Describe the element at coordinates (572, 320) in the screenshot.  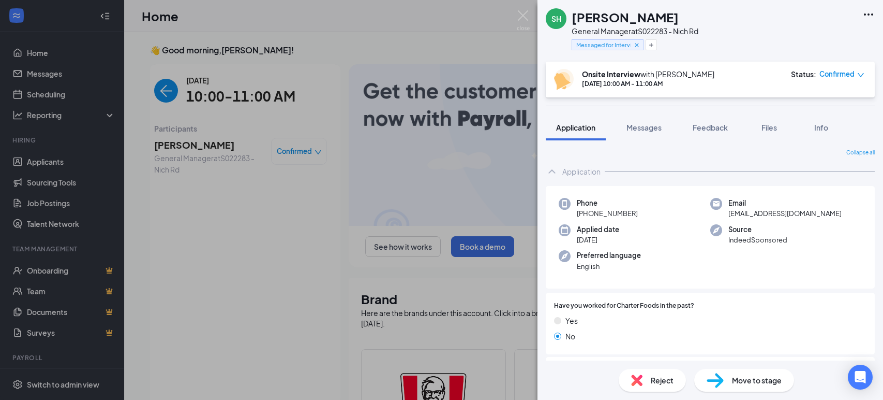
I see `span: Yes` at that location.